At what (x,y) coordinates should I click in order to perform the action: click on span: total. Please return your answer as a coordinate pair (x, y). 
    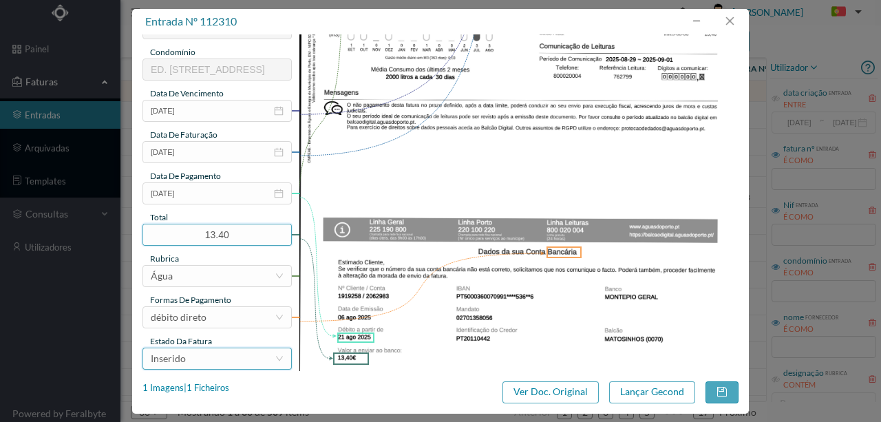
    Looking at the image, I should click on (159, 217).